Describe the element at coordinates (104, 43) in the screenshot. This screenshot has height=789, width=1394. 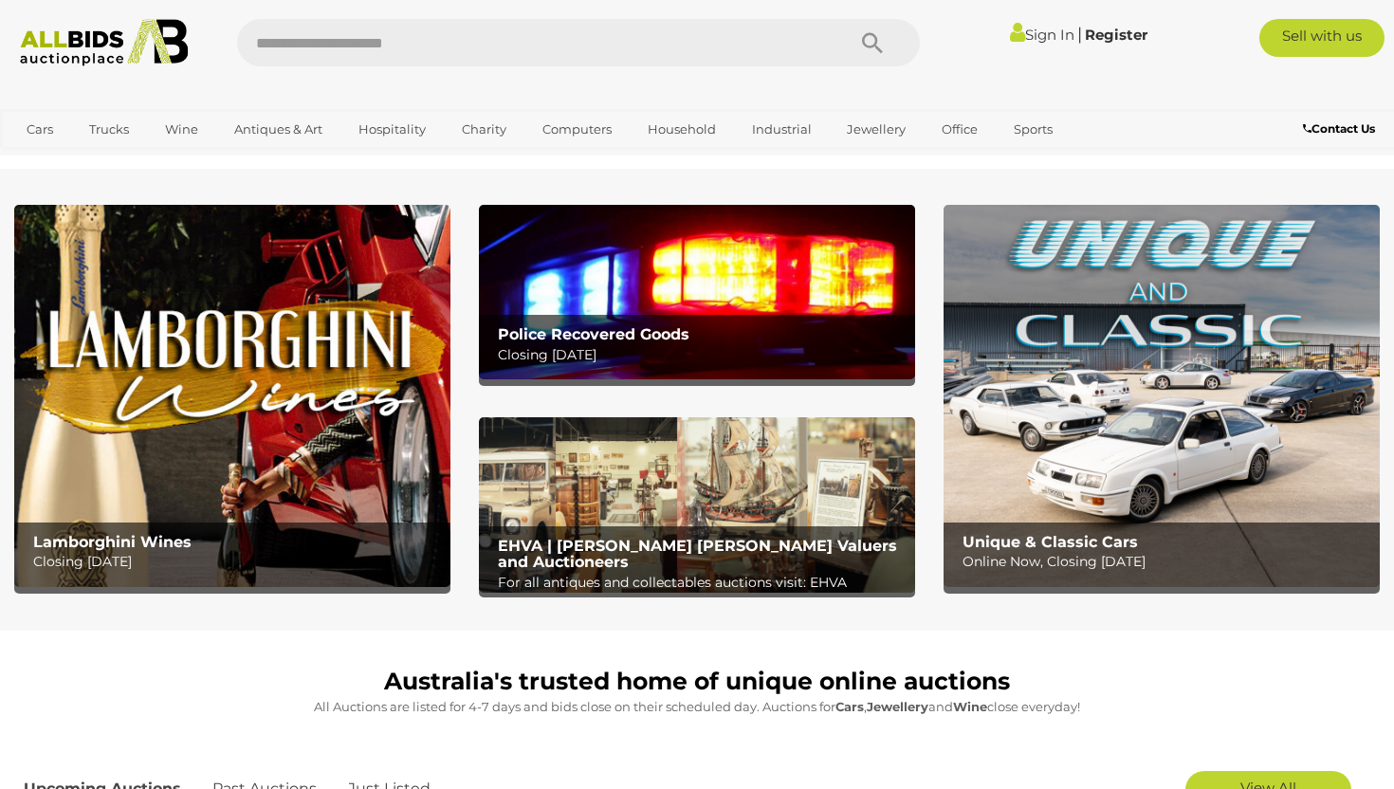
I see `img: Allbids.com.au` at that location.